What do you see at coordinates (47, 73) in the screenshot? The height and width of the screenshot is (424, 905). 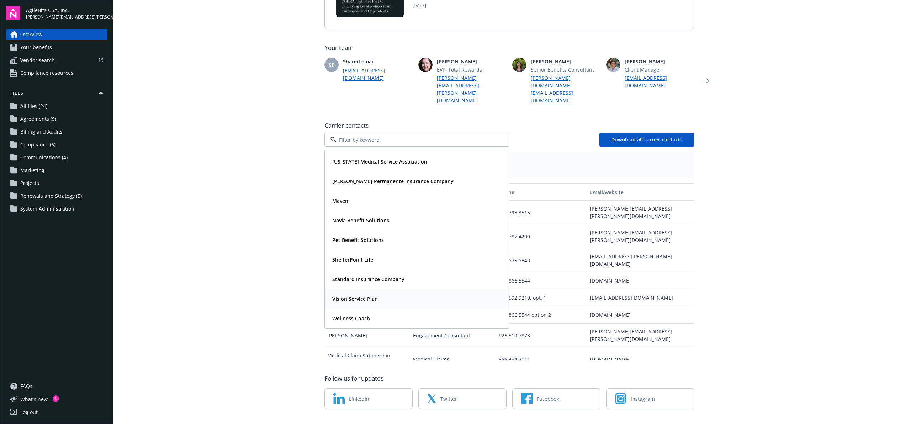 I see `span: Compliance resources` at bounding box center [47, 73].